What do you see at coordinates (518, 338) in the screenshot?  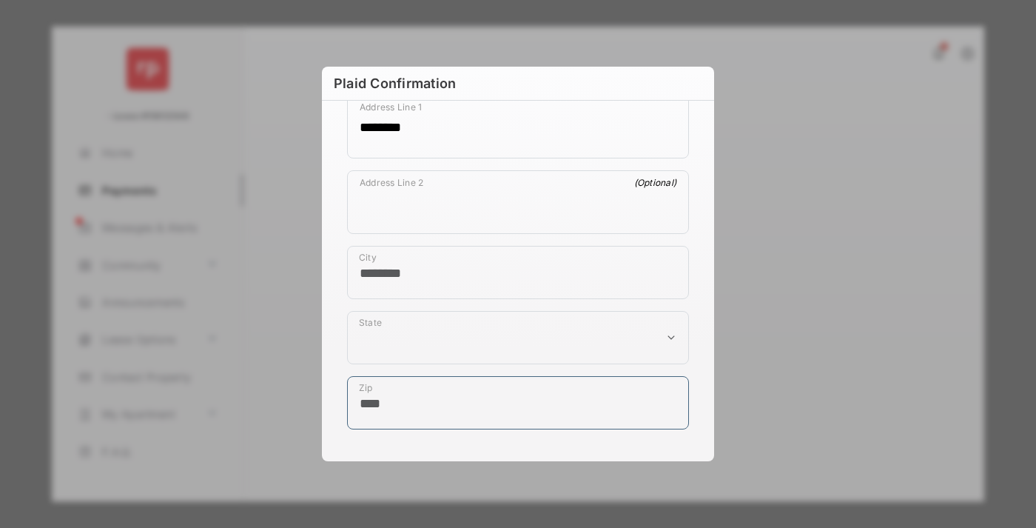 I see `div: payment_method_screening[postal_addresses][administrativeArea]` at bounding box center [518, 338].